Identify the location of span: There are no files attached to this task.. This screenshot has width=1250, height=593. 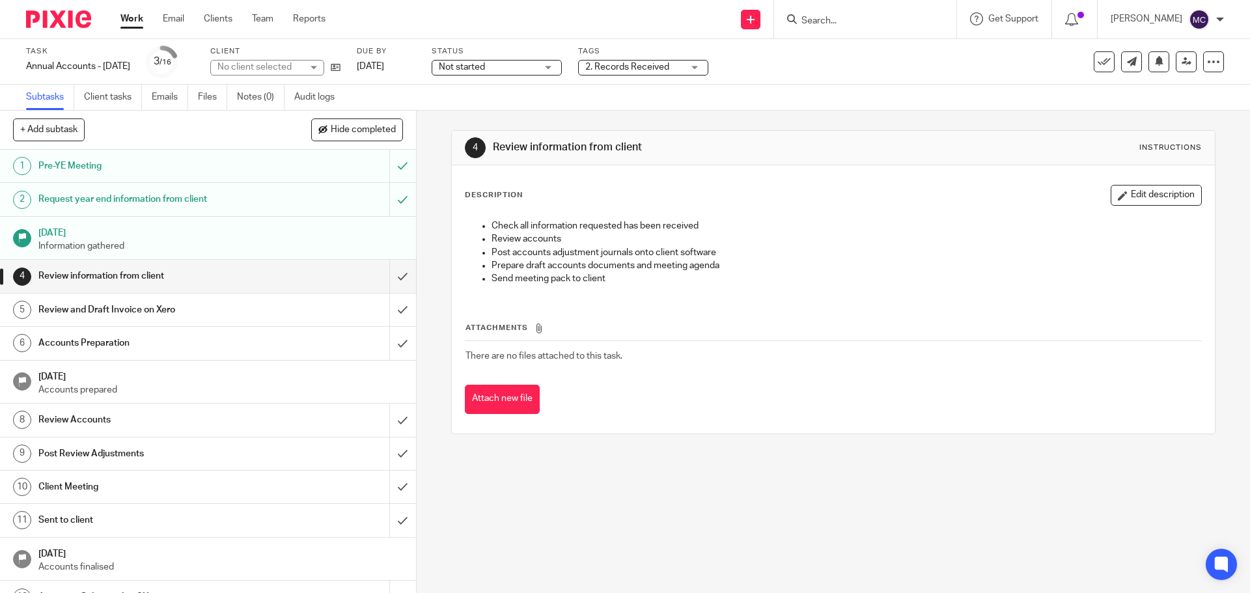
(544, 356).